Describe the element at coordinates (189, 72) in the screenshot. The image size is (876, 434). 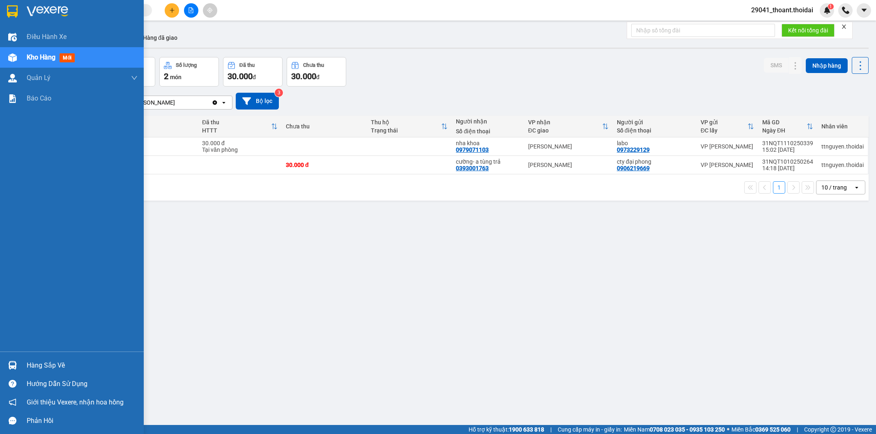
I see `button: Số lượng2món` at that location.